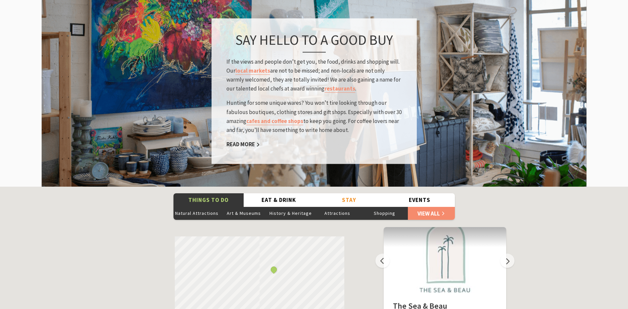 The image size is (628, 309). What do you see at coordinates (349, 200) in the screenshot?
I see `button: Stay` at bounding box center [349, 200].